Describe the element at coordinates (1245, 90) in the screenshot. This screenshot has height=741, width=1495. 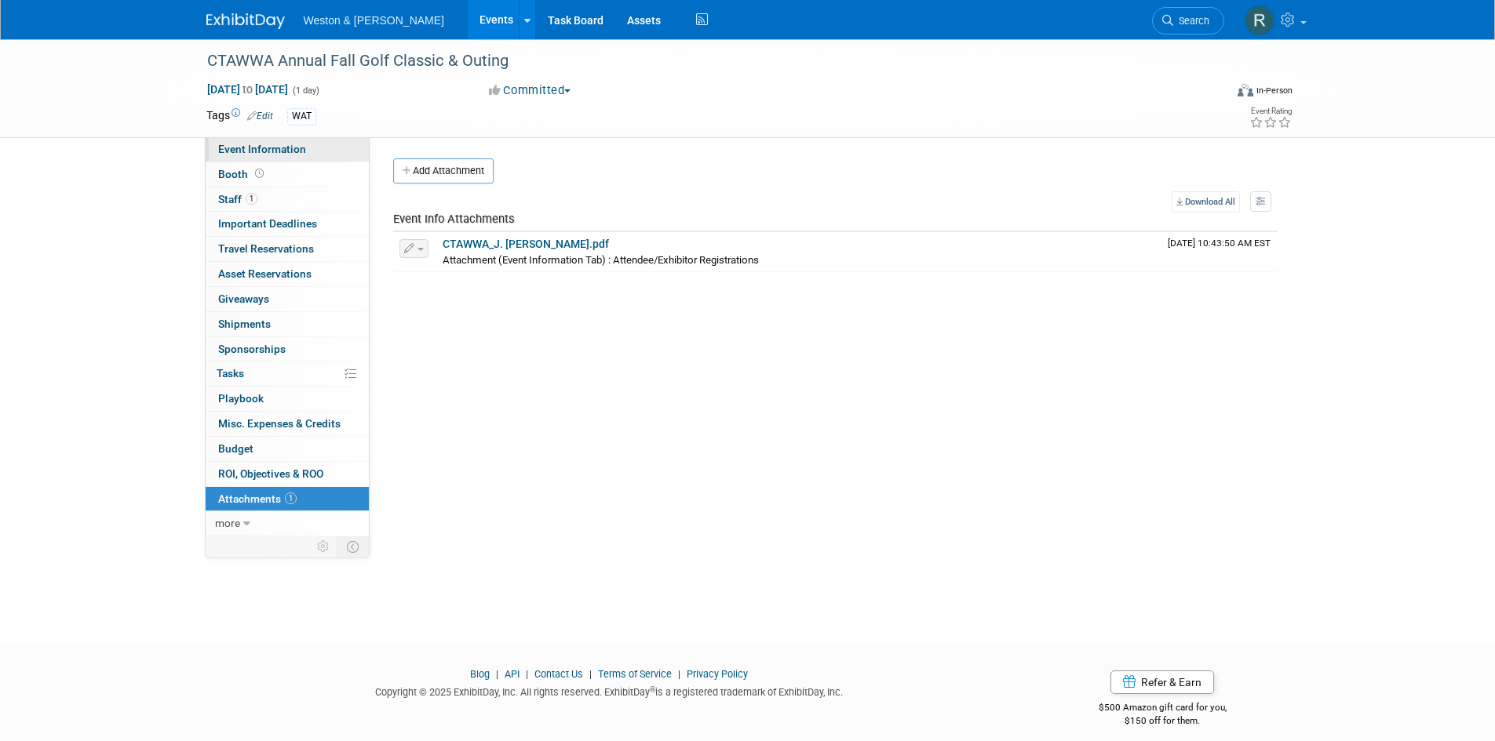
I see `img: Format-Inperson.png` at that location.